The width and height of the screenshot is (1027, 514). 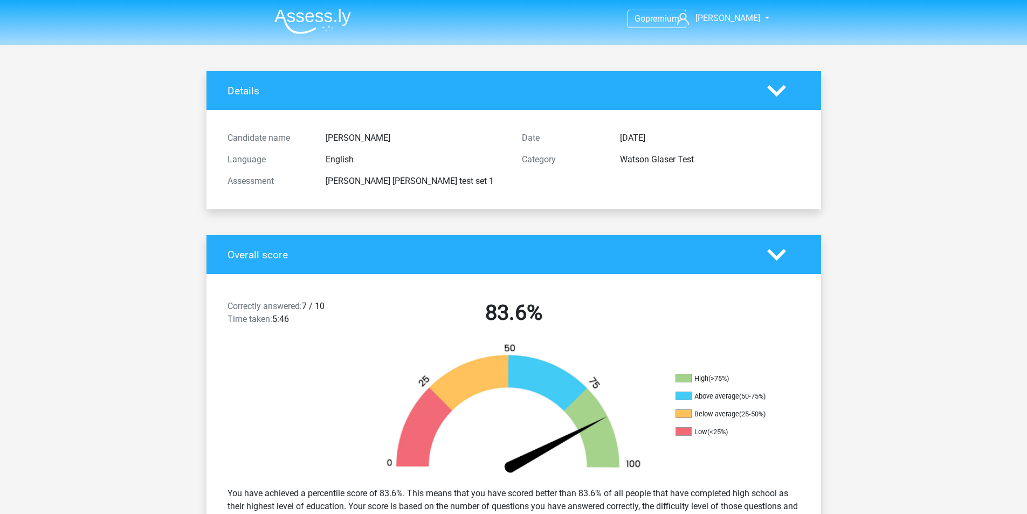 What do you see at coordinates (514, 313) in the screenshot?
I see `h2: 83.6%` at bounding box center [514, 313].